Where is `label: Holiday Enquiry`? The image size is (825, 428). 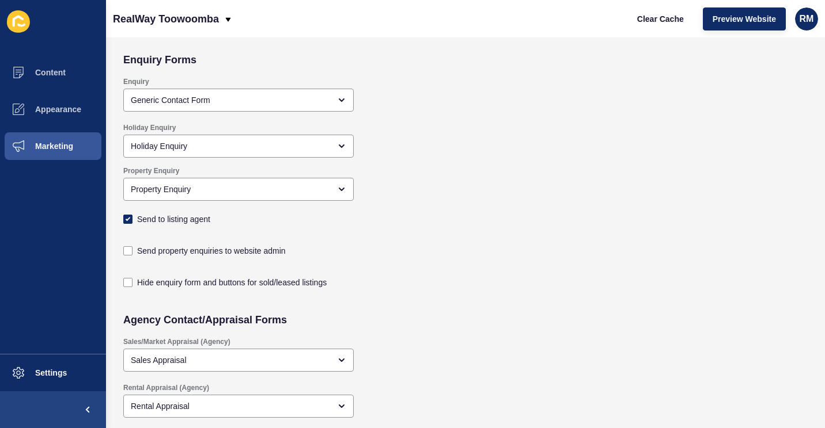
label: Holiday Enquiry is located at coordinates (149, 128).